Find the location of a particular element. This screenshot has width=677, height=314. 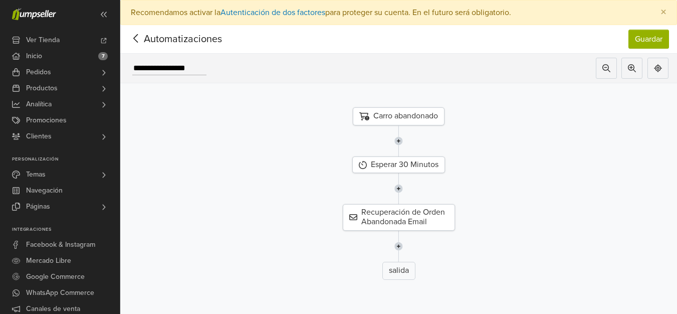

p: Personalización is located at coordinates (66, 159).